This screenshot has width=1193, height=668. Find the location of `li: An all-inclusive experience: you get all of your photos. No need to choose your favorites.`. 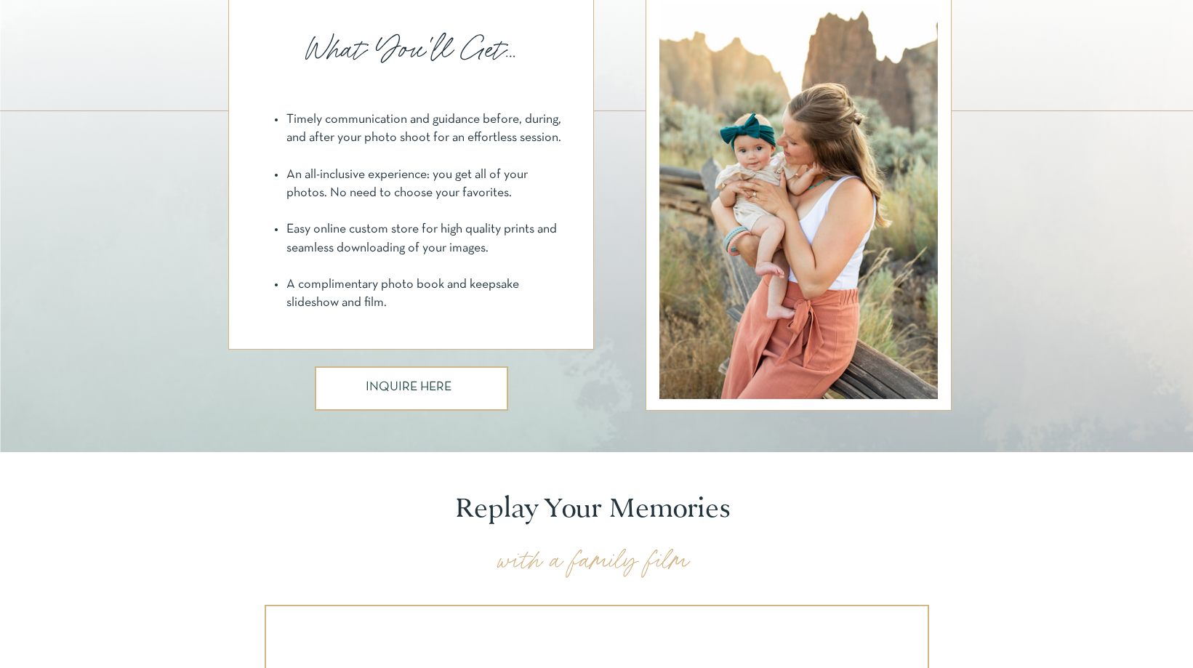

li: An all-inclusive experience: you get all of your photos. No need to choose your favorites. is located at coordinates (427, 184).